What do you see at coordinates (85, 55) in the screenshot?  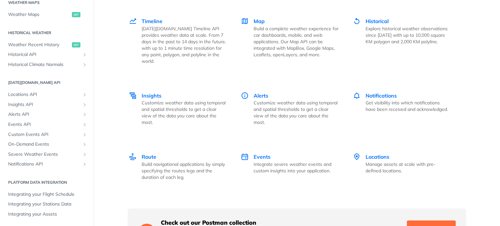 I see `button: Show subpages for Historical API` at bounding box center [85, 55].